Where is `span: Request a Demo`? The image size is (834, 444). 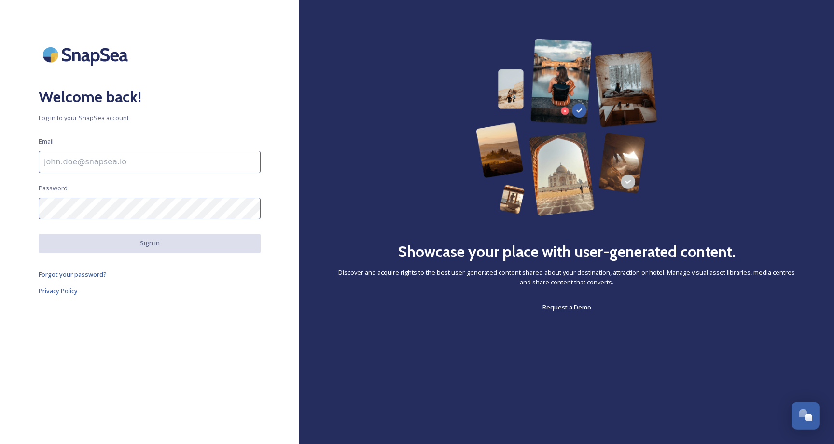 span: Request a Demo is located at coordinates (566, 307).